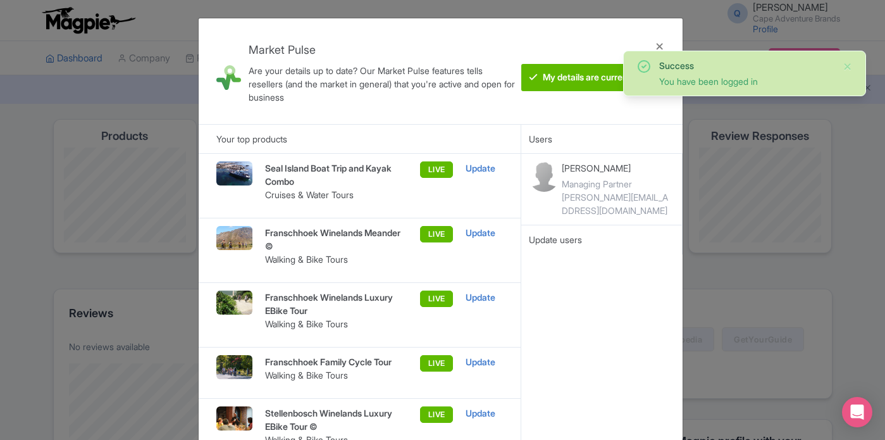 Image resolution: width=885 pixels, height=440 pixels. What do you see at coordinates (334, 239) in the screenshot?
I see `p: Franschhoek Winelands Meander ©` at bounding box center [334, 239].